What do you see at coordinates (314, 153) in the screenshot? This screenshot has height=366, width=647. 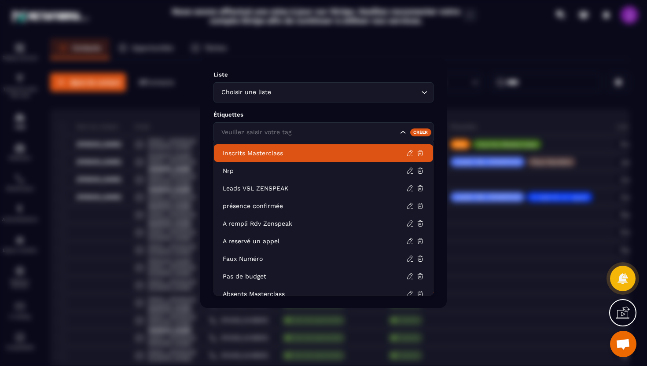 I see `p: Inscrits Masterclass` at bounding box center [314, 153].